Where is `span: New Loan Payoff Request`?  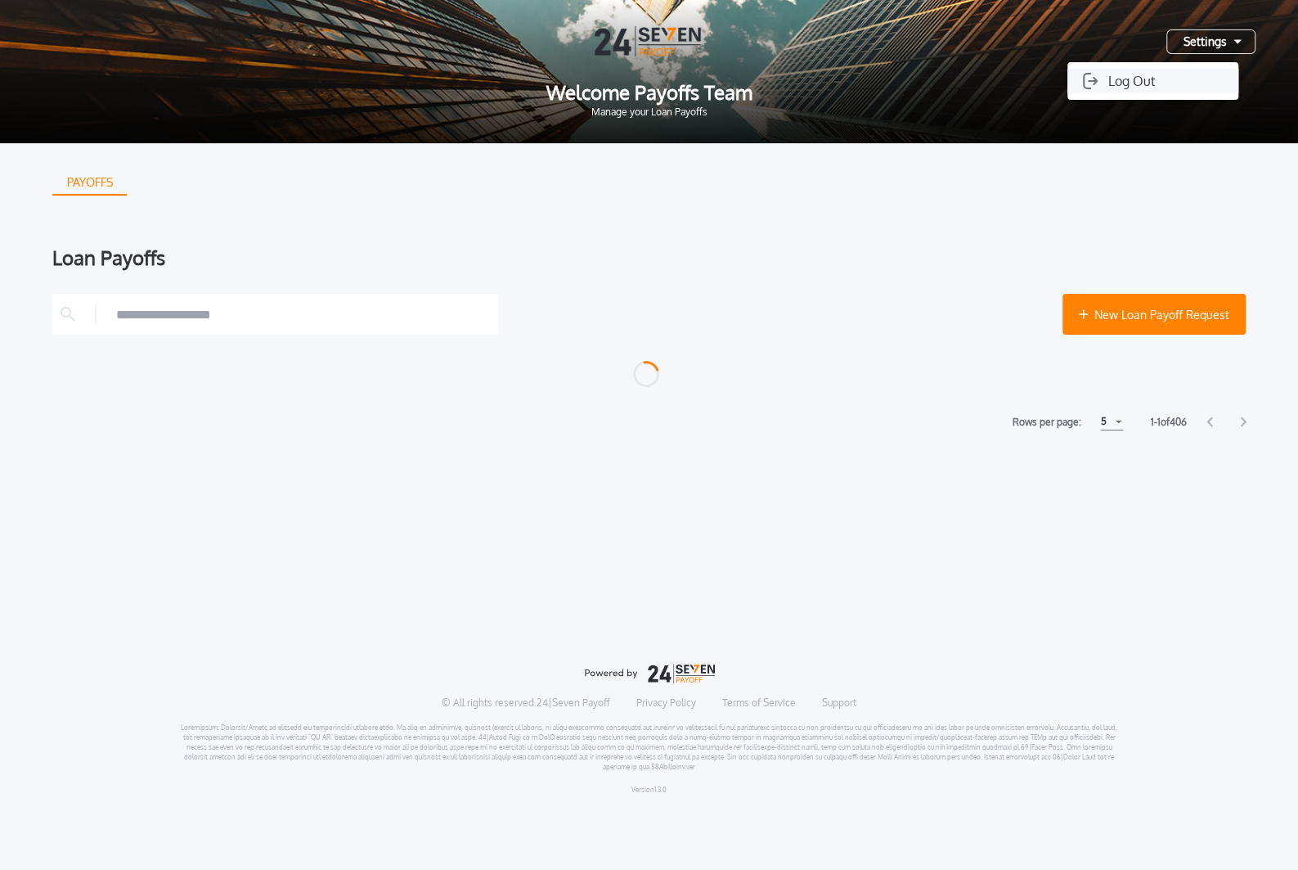
span: New Loan Payoff Request is located at coordinates (1162, 314).